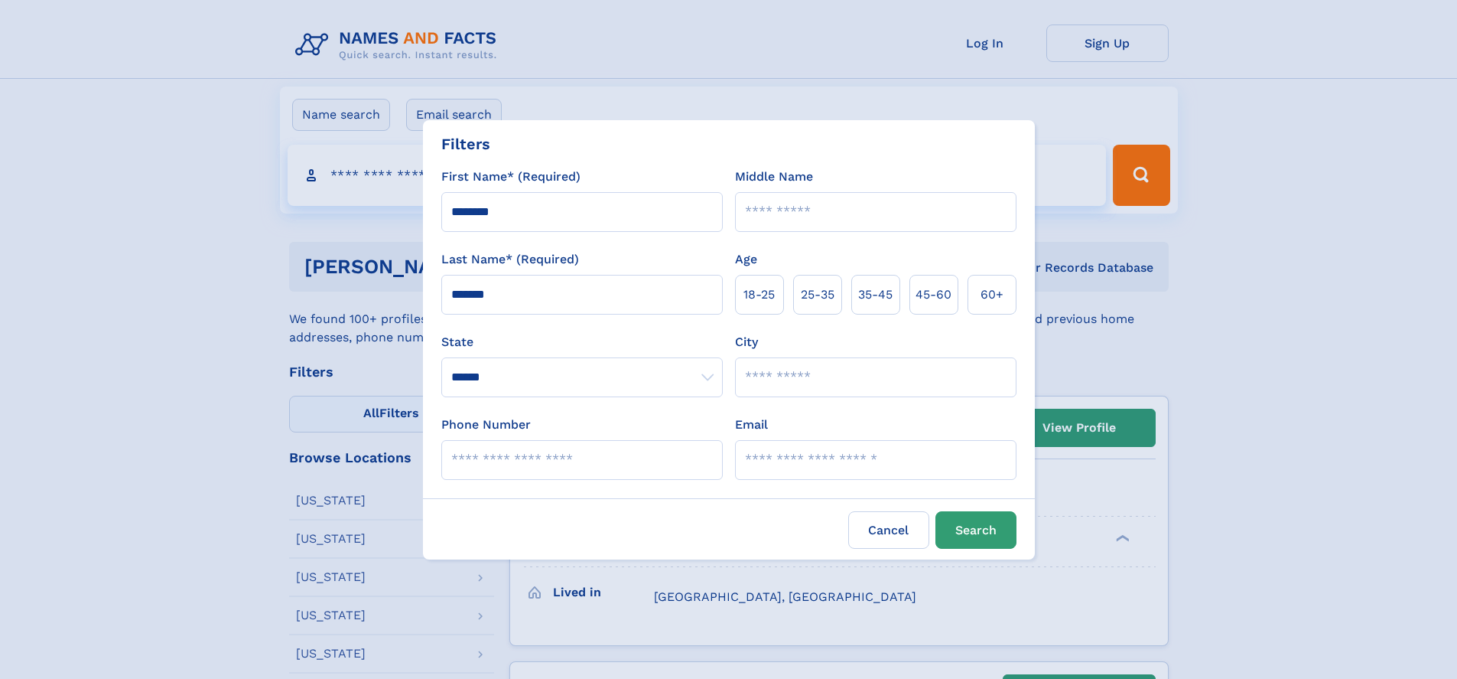  Describe the element at coordinates (511, 177) in the screenshot. I see `label: First Name* (Required)` at that location.